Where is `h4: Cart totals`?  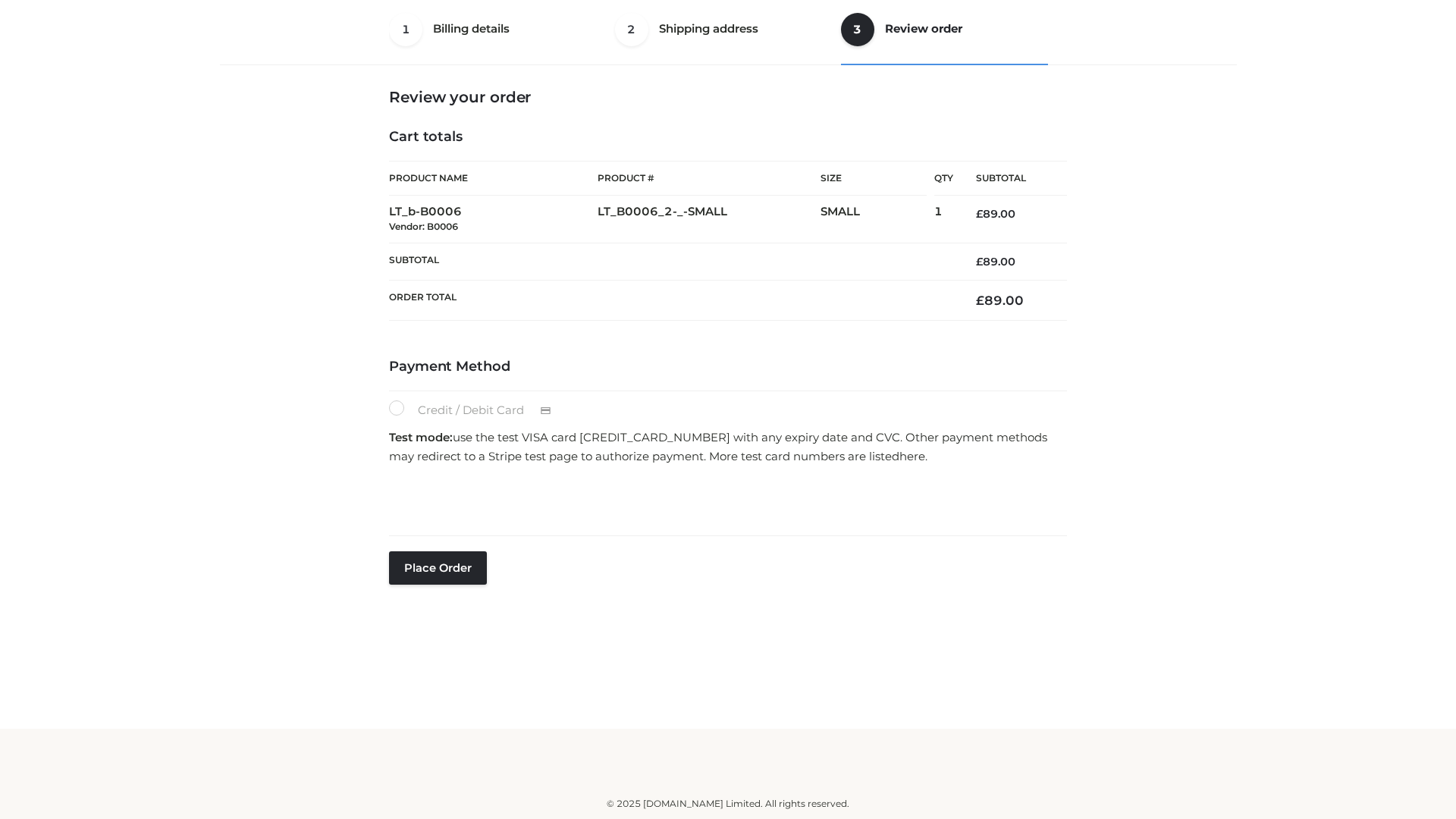 h4: Cart totals is located at coordinates (728, 137).